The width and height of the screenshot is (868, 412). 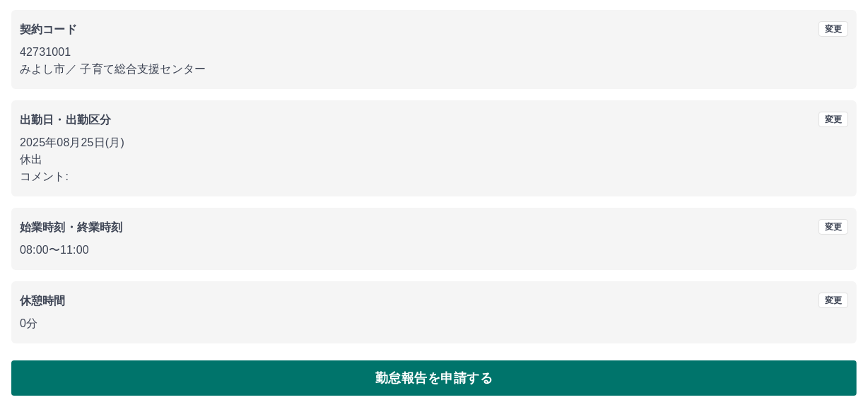 I want to click on p: 42731001, so click(x=434, y=52).